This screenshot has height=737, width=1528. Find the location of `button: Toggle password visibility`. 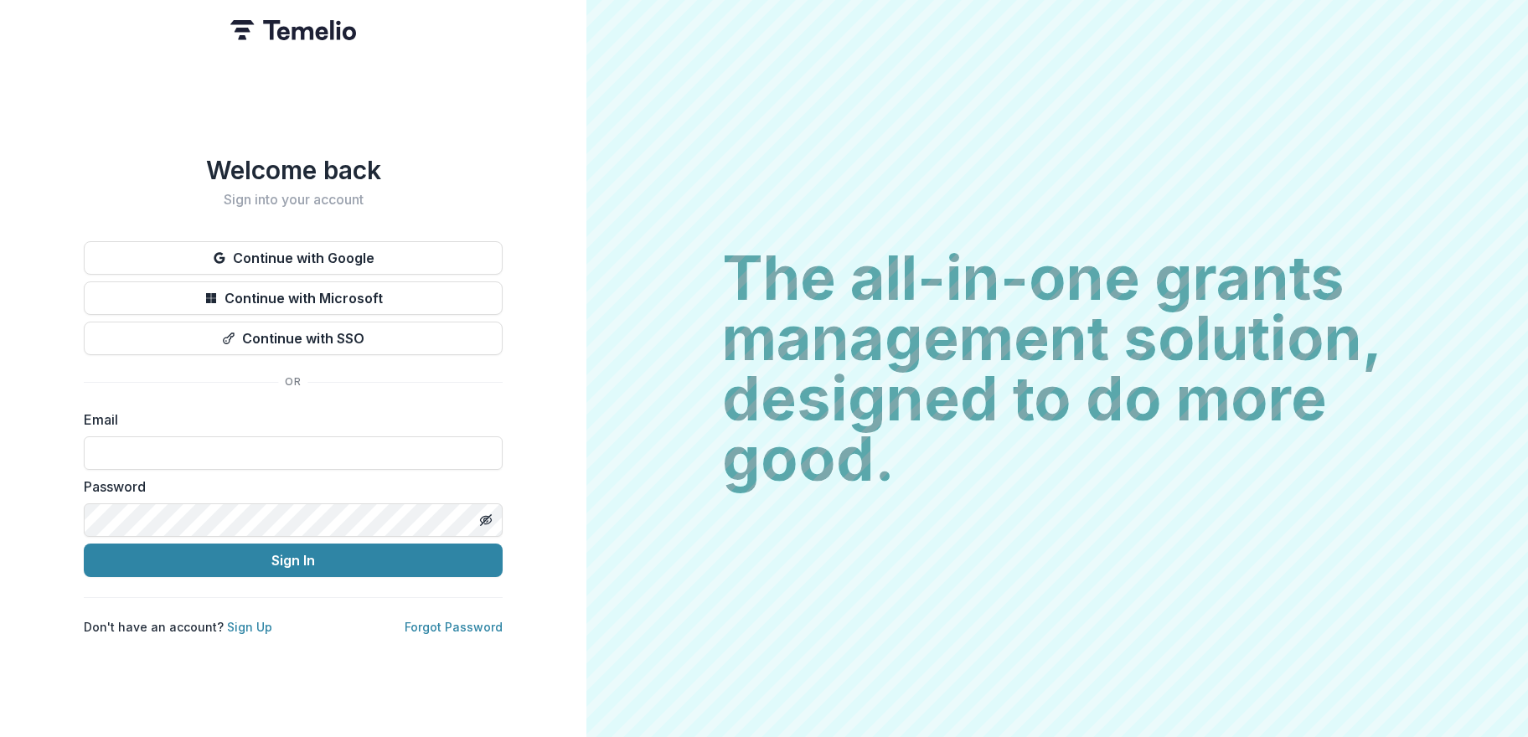

button: Toggle password visibility is located at coordinates (486, 520).